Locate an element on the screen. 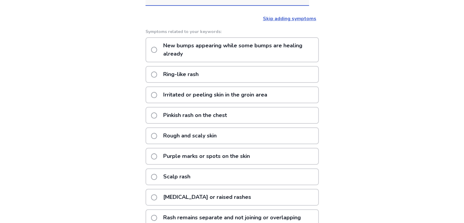 The width and height of the screenshot is (464, 223). p: Pinkish rash on the chest is located at coordinates (195, 115).